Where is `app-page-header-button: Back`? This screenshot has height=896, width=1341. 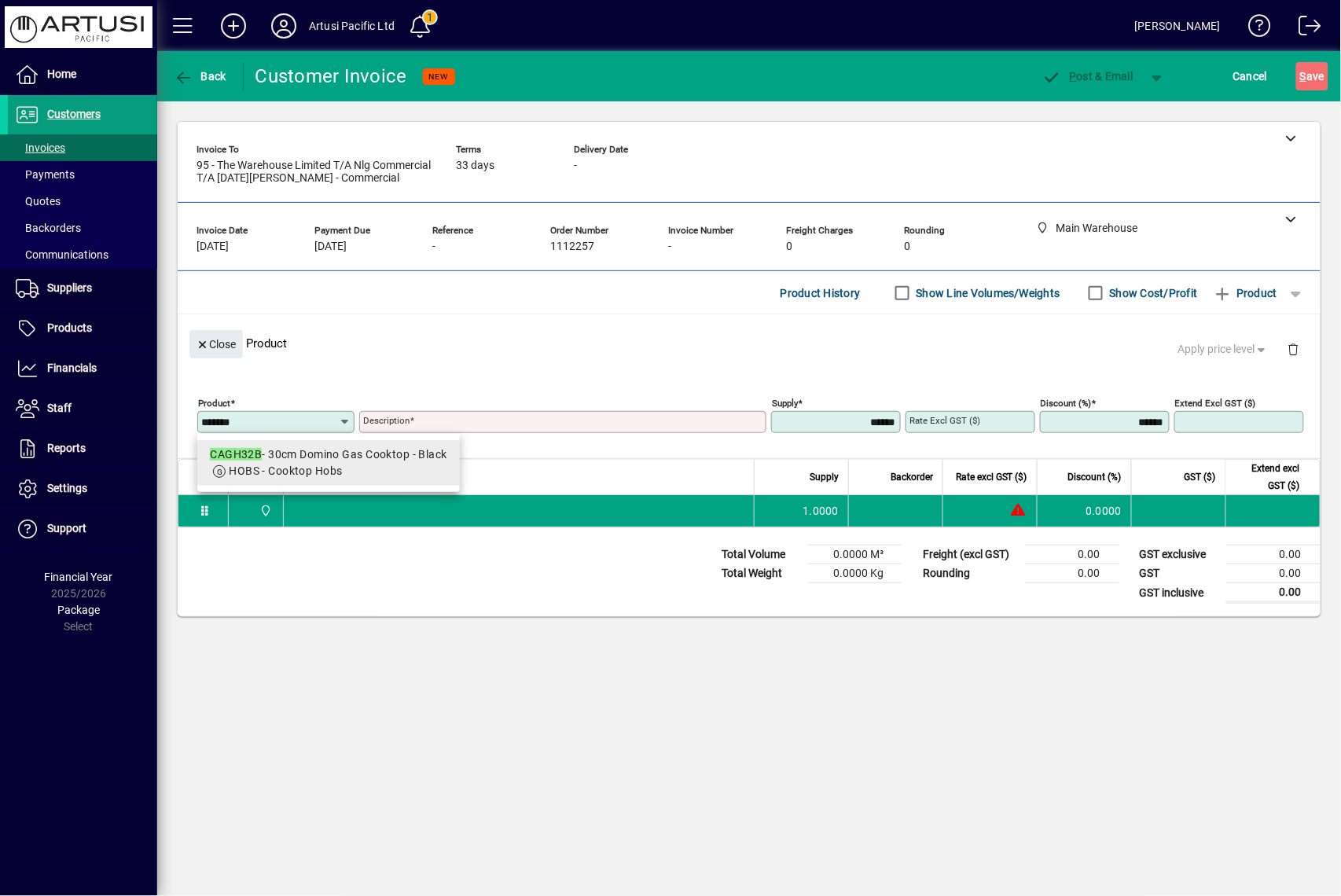
app-page-header-button: Back is located at coordinates (200, 77).